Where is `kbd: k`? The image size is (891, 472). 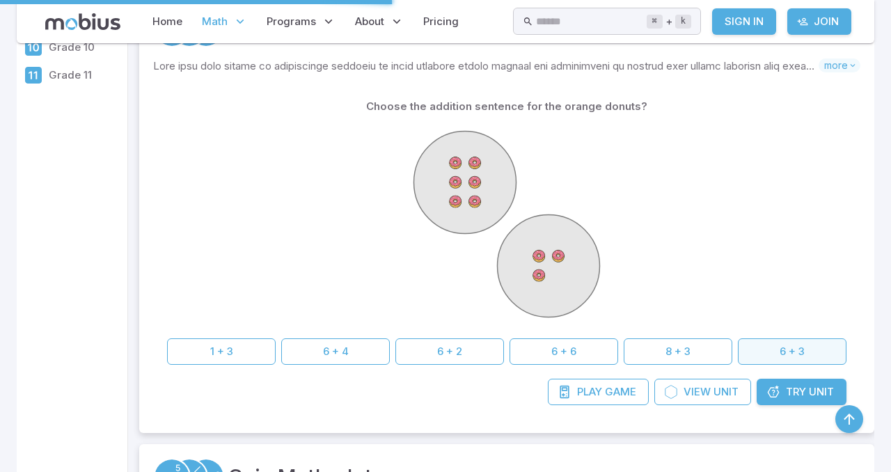
kbd: k is located at coordinates (683, 22).